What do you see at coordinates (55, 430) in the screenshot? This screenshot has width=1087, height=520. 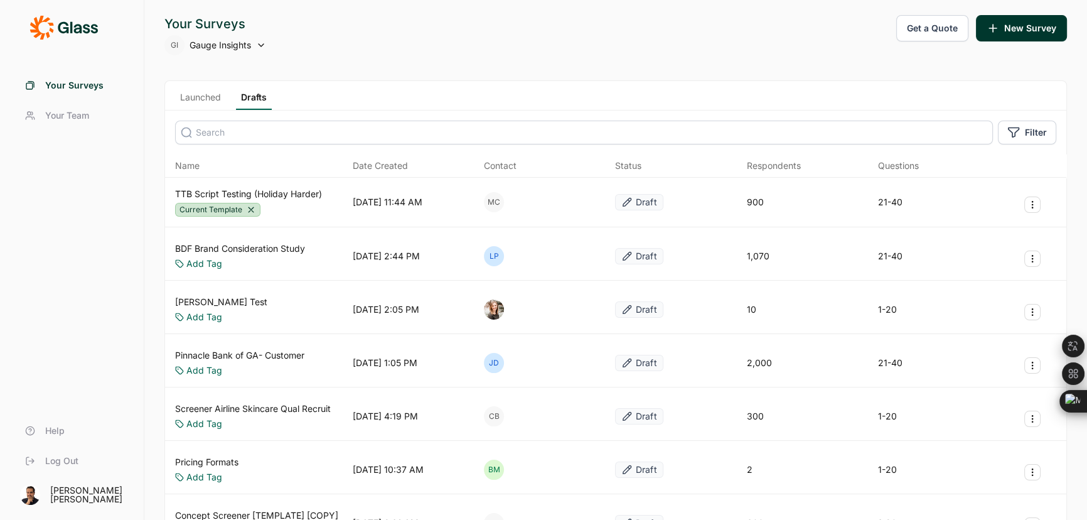 I see `span: Help` at bounding box center [55, 430].